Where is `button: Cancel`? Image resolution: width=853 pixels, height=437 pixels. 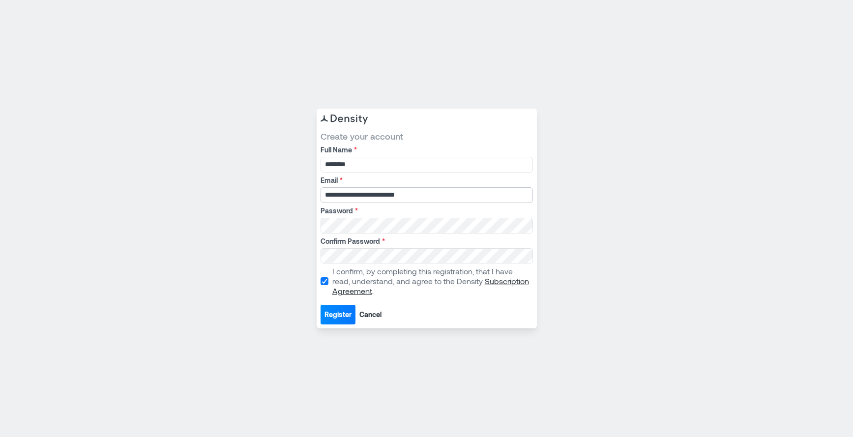 button: Cancel is located at coordinates (370, 315).